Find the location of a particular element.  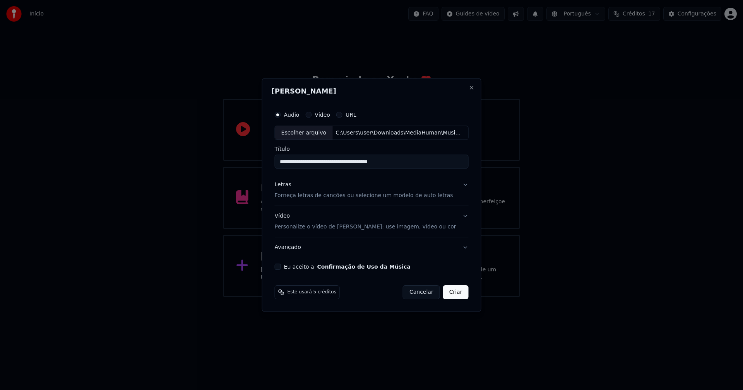

label: Eu aceito a is located at coordinates (347, 267).